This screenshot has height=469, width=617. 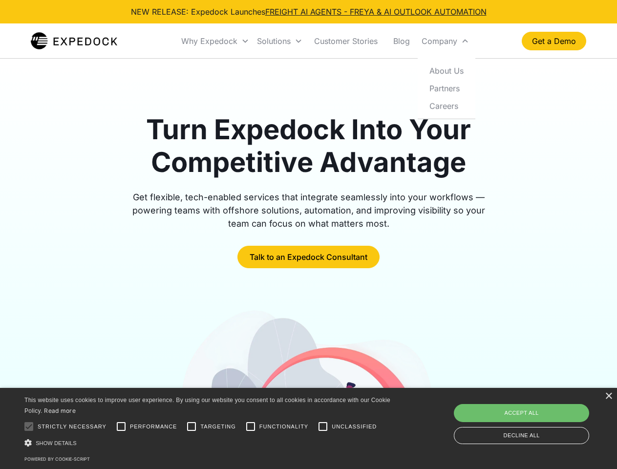 What do you see at coordinates (56, 443) in the screenshot?
I see `span: Show details` at bounding box center [56, 443].